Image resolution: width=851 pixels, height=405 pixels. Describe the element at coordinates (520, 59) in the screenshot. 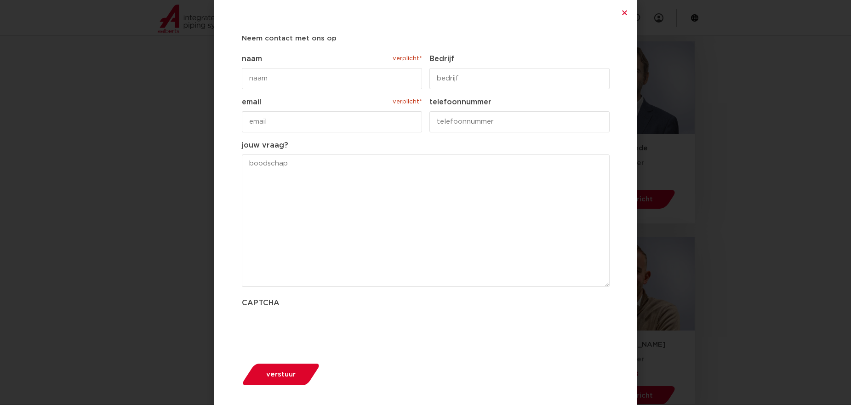

I see `label: Bedrijf` at that location.